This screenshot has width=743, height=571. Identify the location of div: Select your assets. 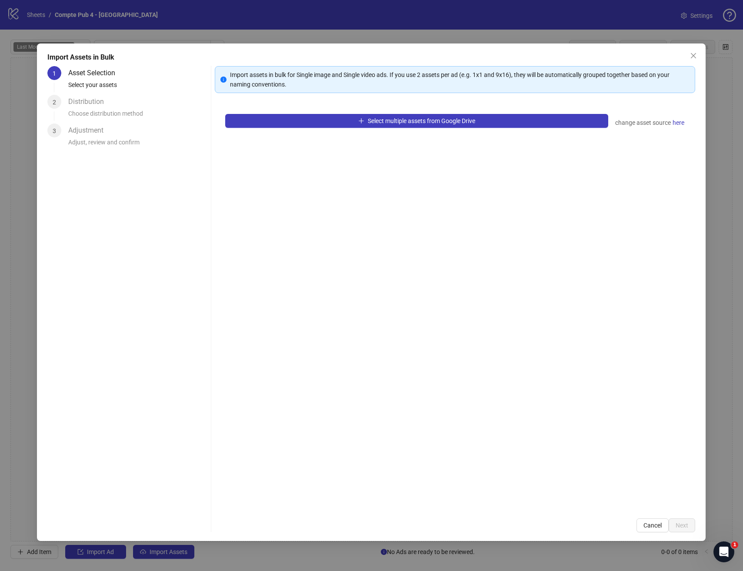
(138, 87).